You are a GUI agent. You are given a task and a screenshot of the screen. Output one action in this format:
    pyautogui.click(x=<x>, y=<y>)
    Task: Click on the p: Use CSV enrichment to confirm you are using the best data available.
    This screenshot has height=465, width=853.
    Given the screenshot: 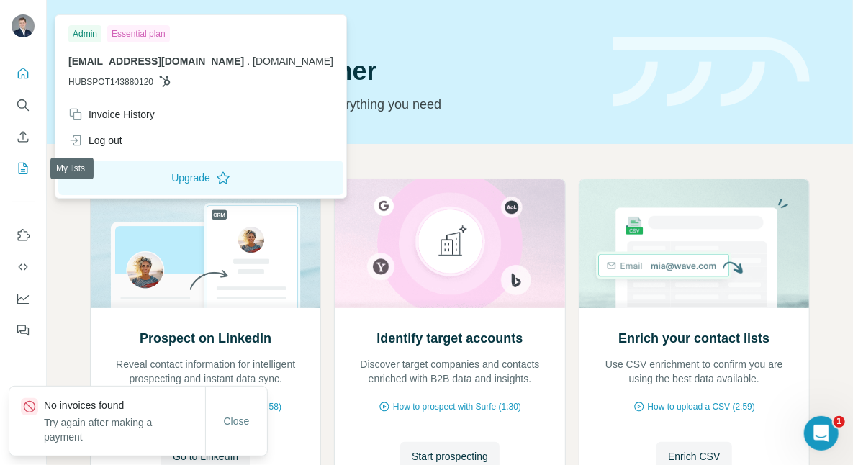 What is the action you would take?
    pyautogui.click(x=694, y=371)
    